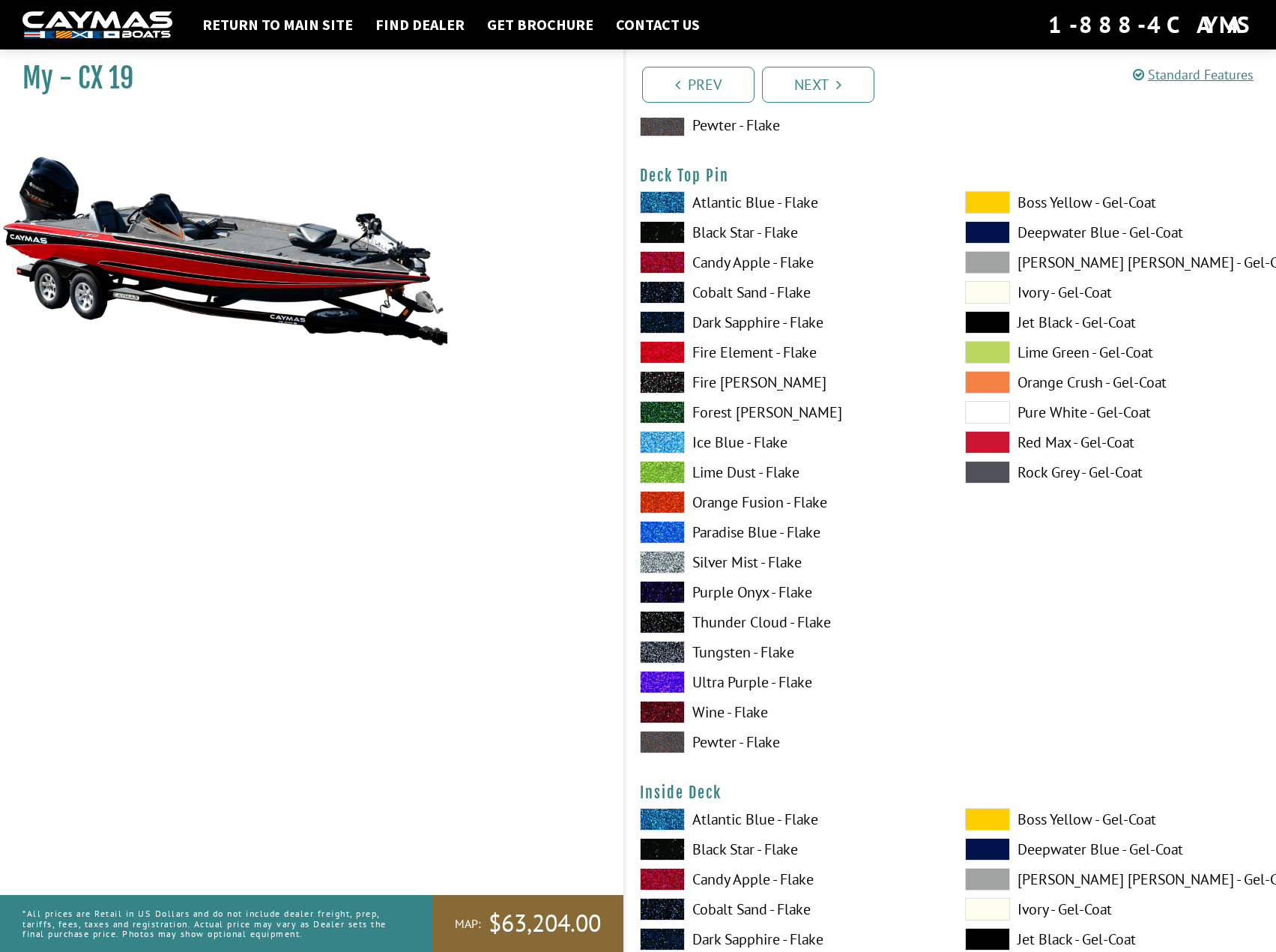  What do you see at coordinates (951, 175) in the screenshot?
I see `h4: Deck Top Pin` at bounding box center [951, 175].